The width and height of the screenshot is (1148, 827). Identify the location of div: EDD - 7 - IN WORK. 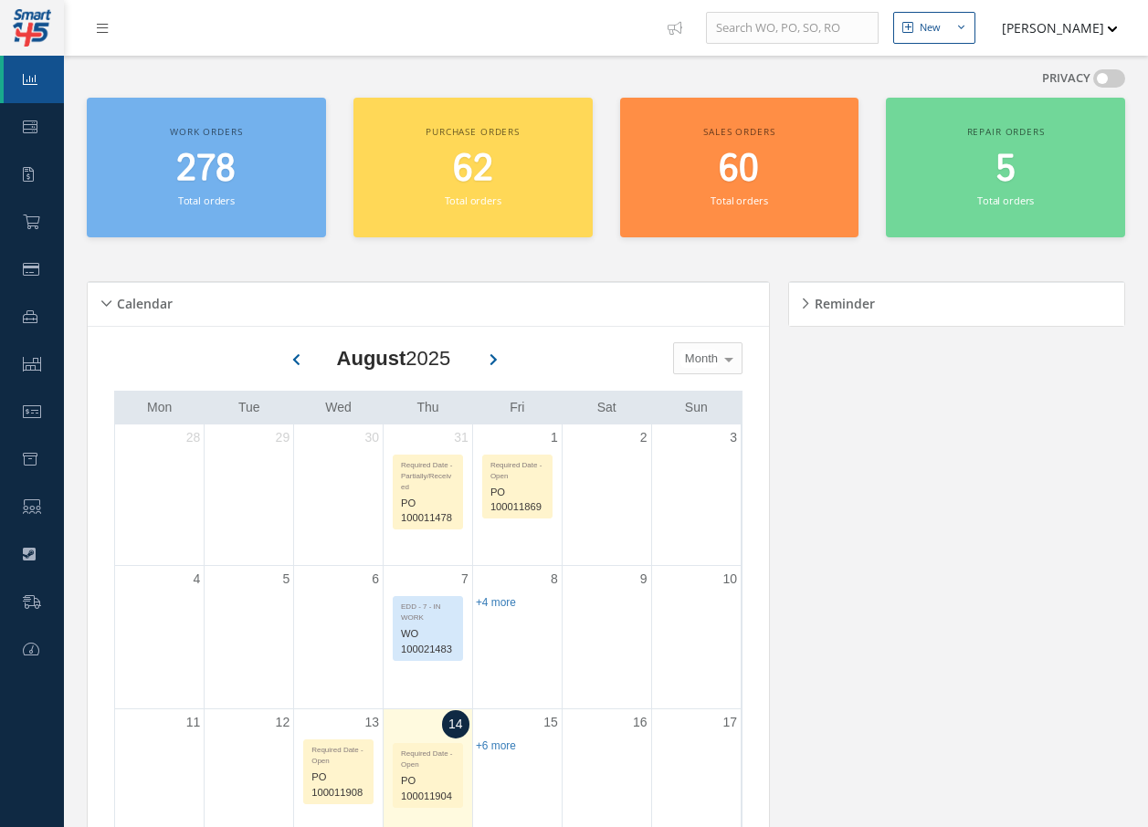
(427, 610).